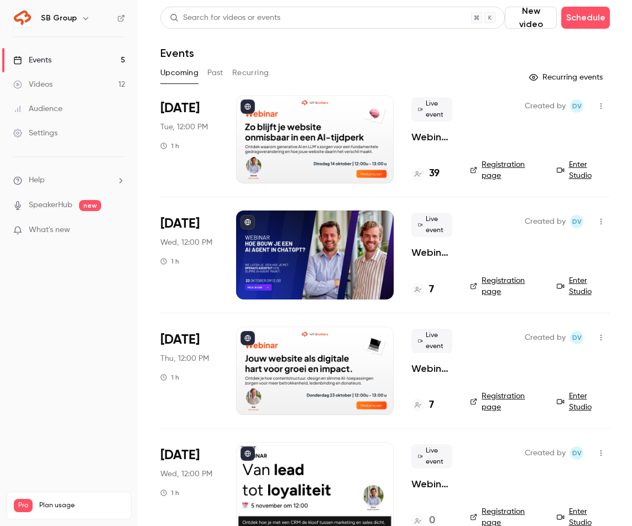 This screenshot has height=526, width=632. What do you see at coordinates (434, 174) in the screenshot?
I see `h4: 39` at bounding box center [434, 174].